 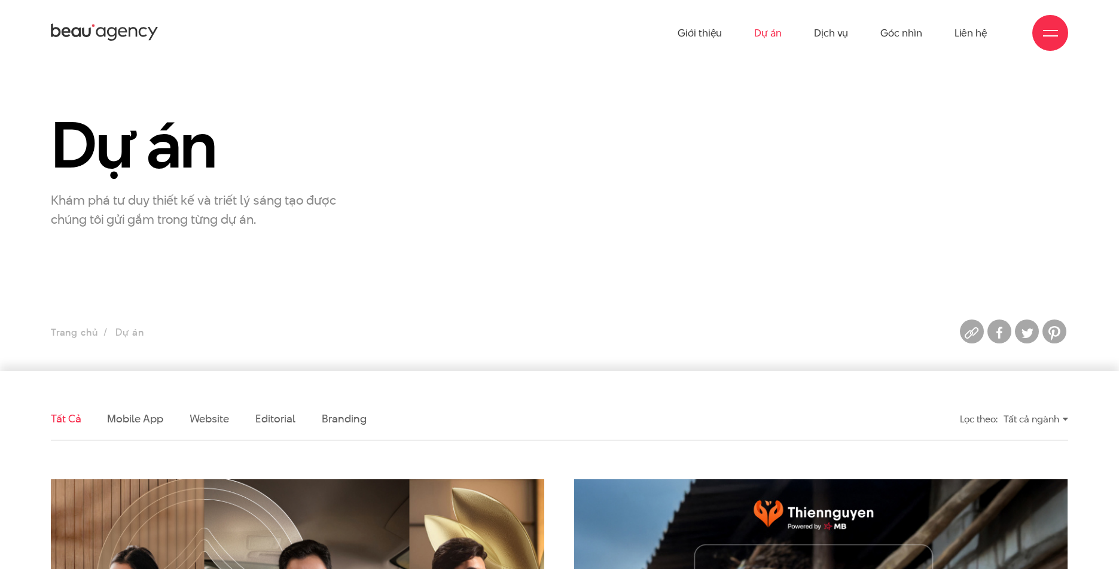 What do you see at coordinates (275, 418) in the screenshot?
I see `a: Editorial` at bounding box center [275, 418].